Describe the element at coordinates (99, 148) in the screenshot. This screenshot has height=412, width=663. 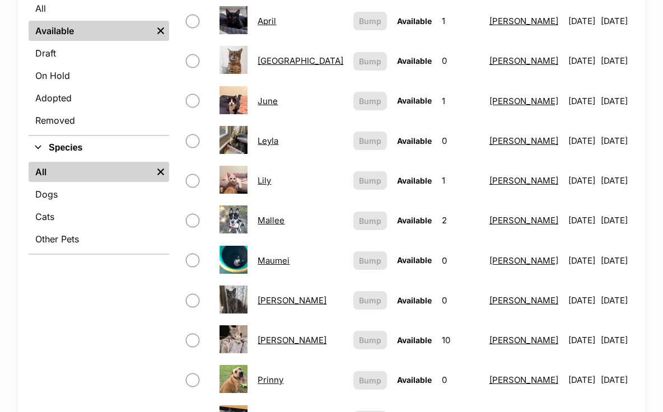
I see `button: Species` at that location.